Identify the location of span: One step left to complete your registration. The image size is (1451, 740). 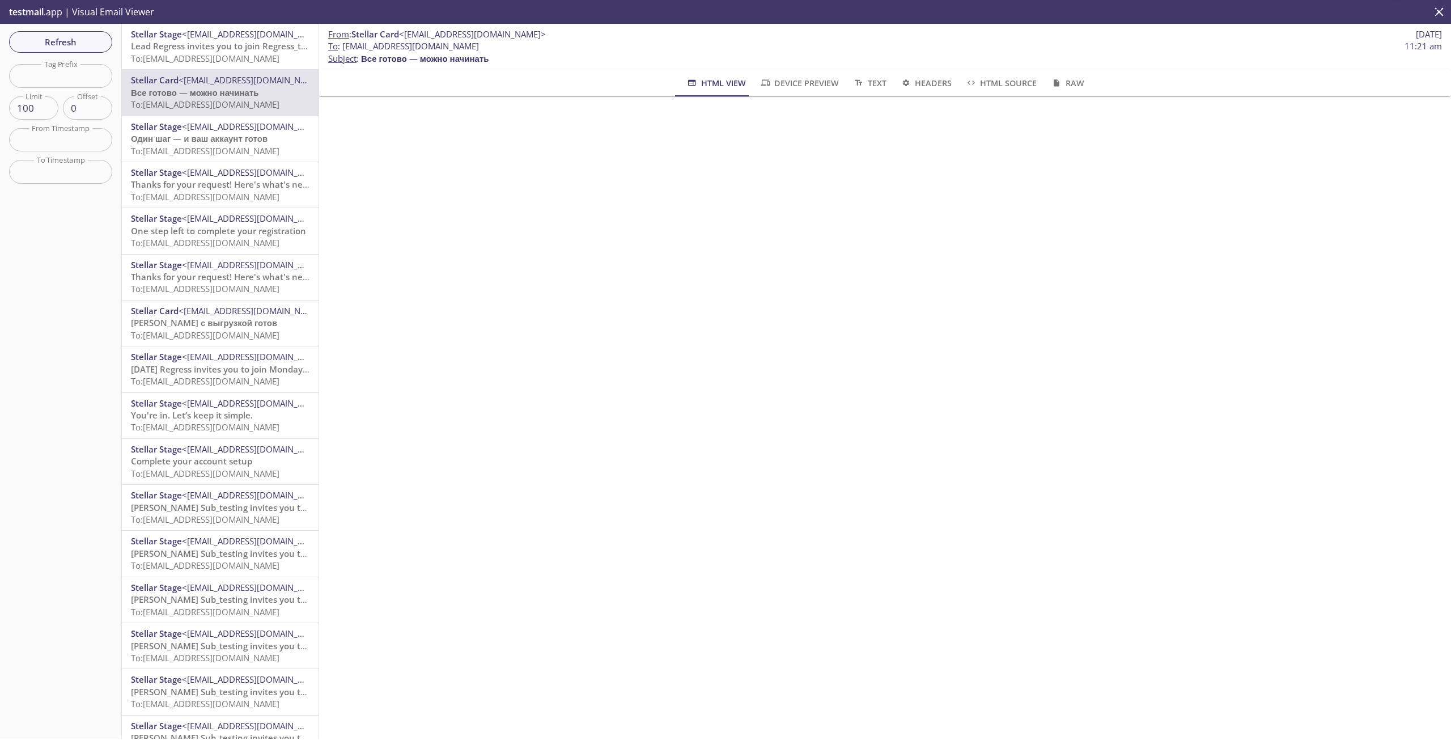
(218, 231).